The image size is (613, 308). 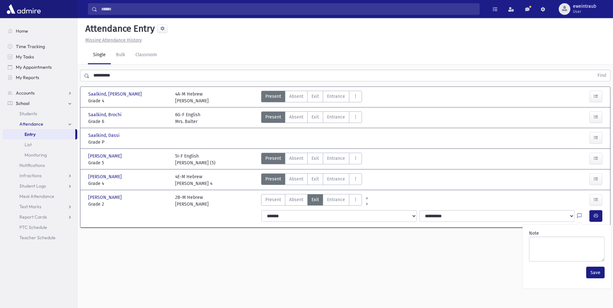 What do you see at coordinates (120, 55) in the screenshot?
I see `a: Bulk` at bounding box center [120, 55].